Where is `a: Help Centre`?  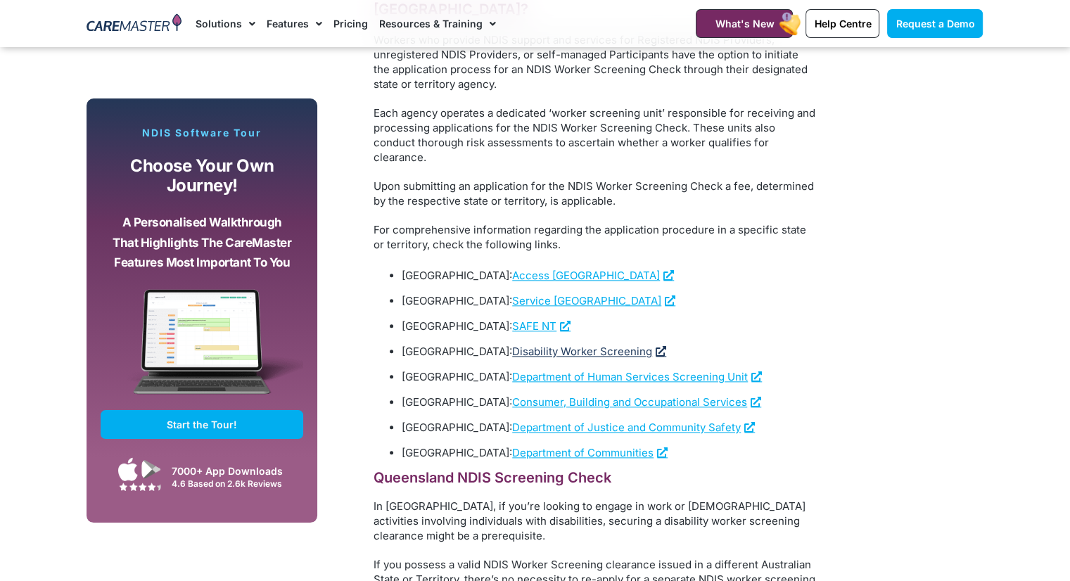 a: Help Centre is located at coordinates (842, 23).